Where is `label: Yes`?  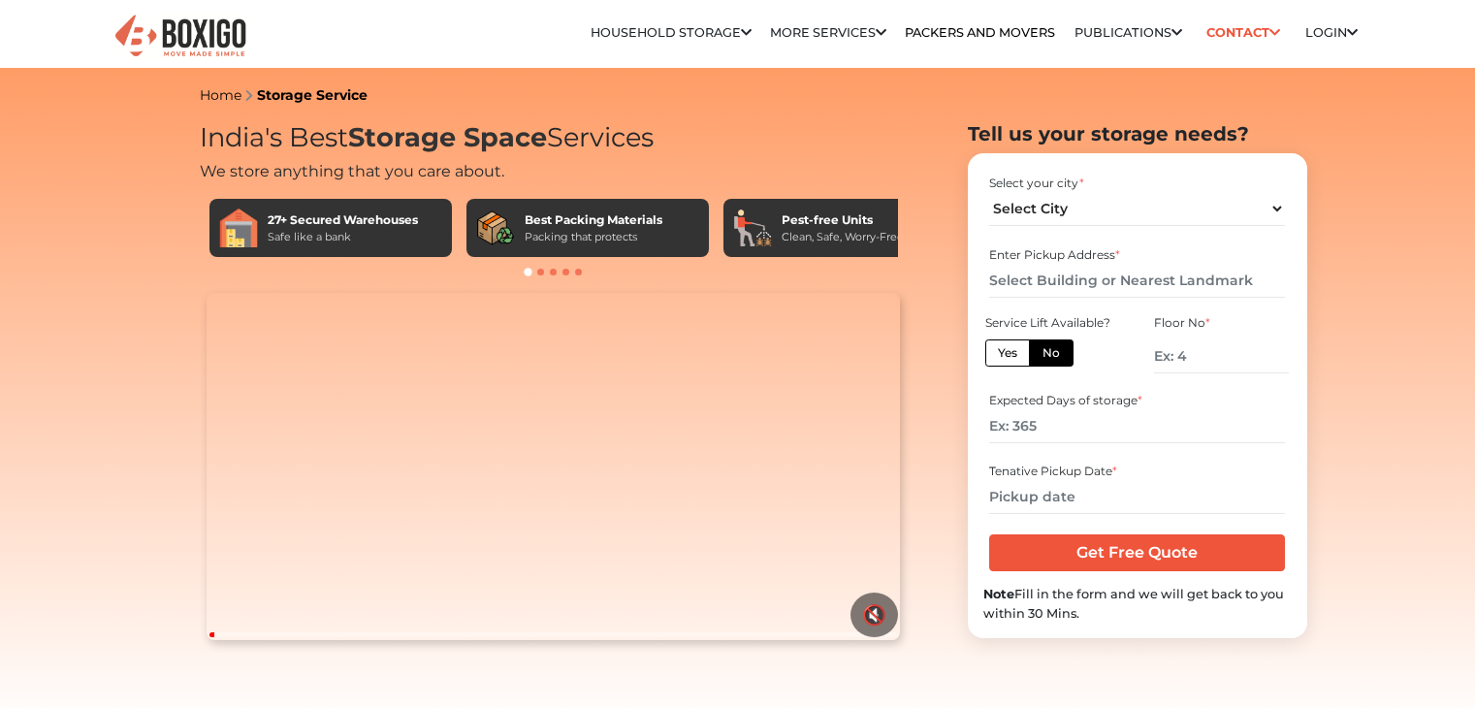 label: Yes is located at coordinates (1008, 353).